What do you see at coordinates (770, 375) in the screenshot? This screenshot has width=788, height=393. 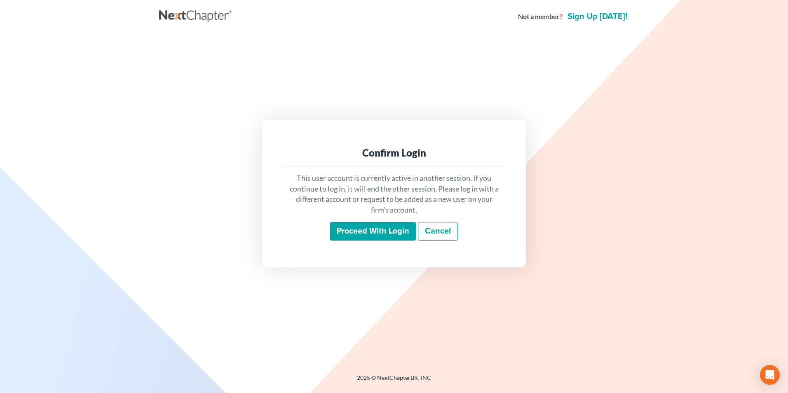 I see `div: Open Intercom Messenger` at bounding box center [770, 375].